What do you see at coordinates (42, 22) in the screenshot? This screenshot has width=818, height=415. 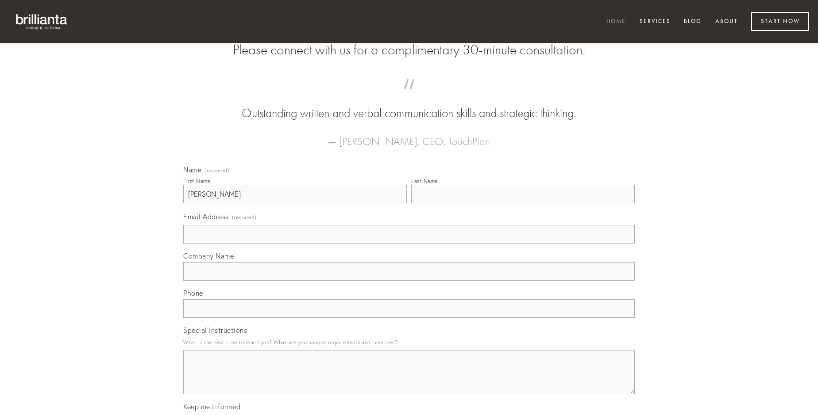 I see `img: brillianta - research, strategy, marketing` at bounding box center [42, 22].